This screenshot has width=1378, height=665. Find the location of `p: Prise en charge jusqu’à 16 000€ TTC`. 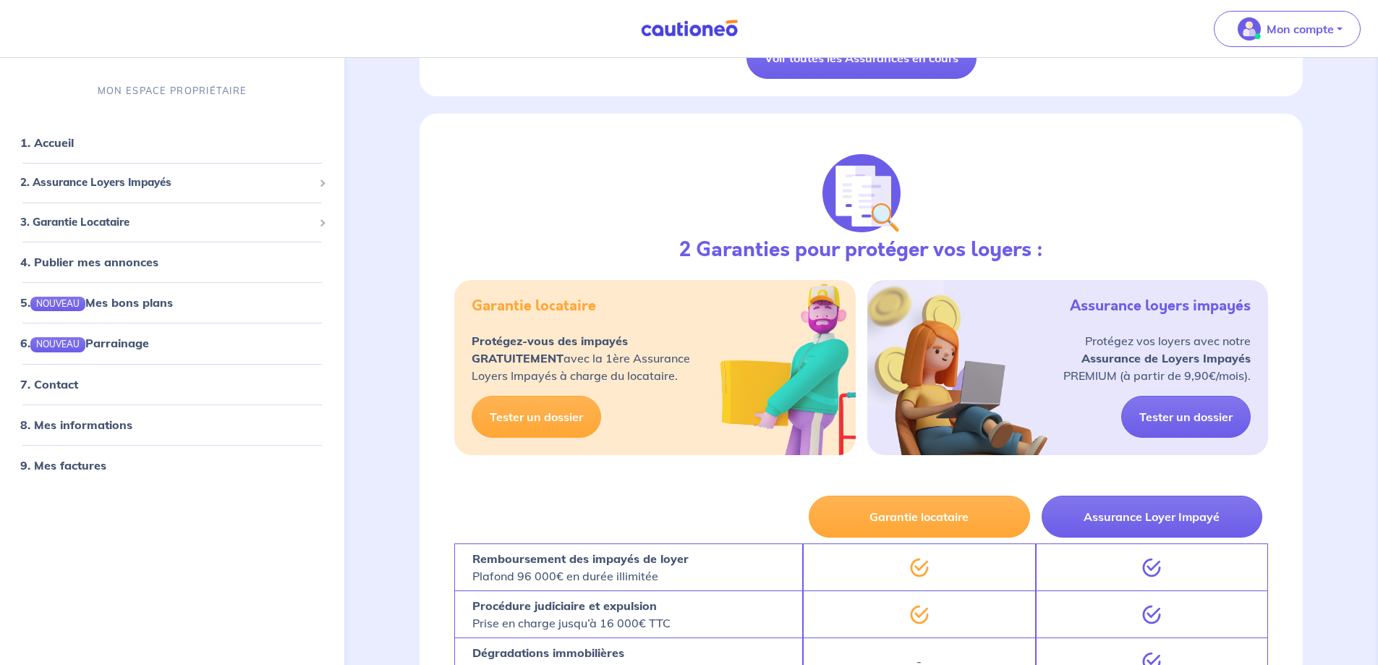

p: Prise en charge jusqu’à 16 000€ TTC is located at coordinates (572, 614).